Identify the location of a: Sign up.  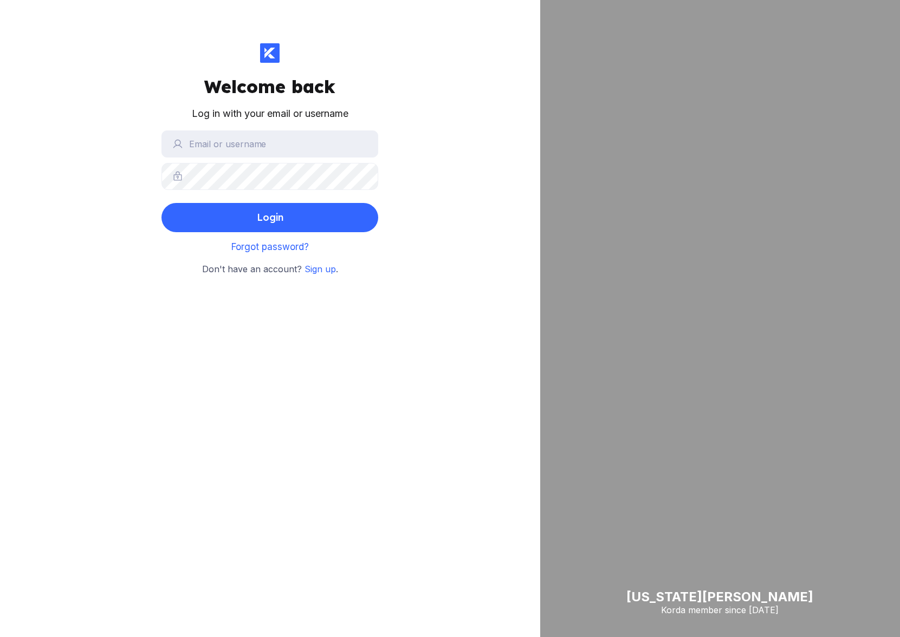
(320, 269).